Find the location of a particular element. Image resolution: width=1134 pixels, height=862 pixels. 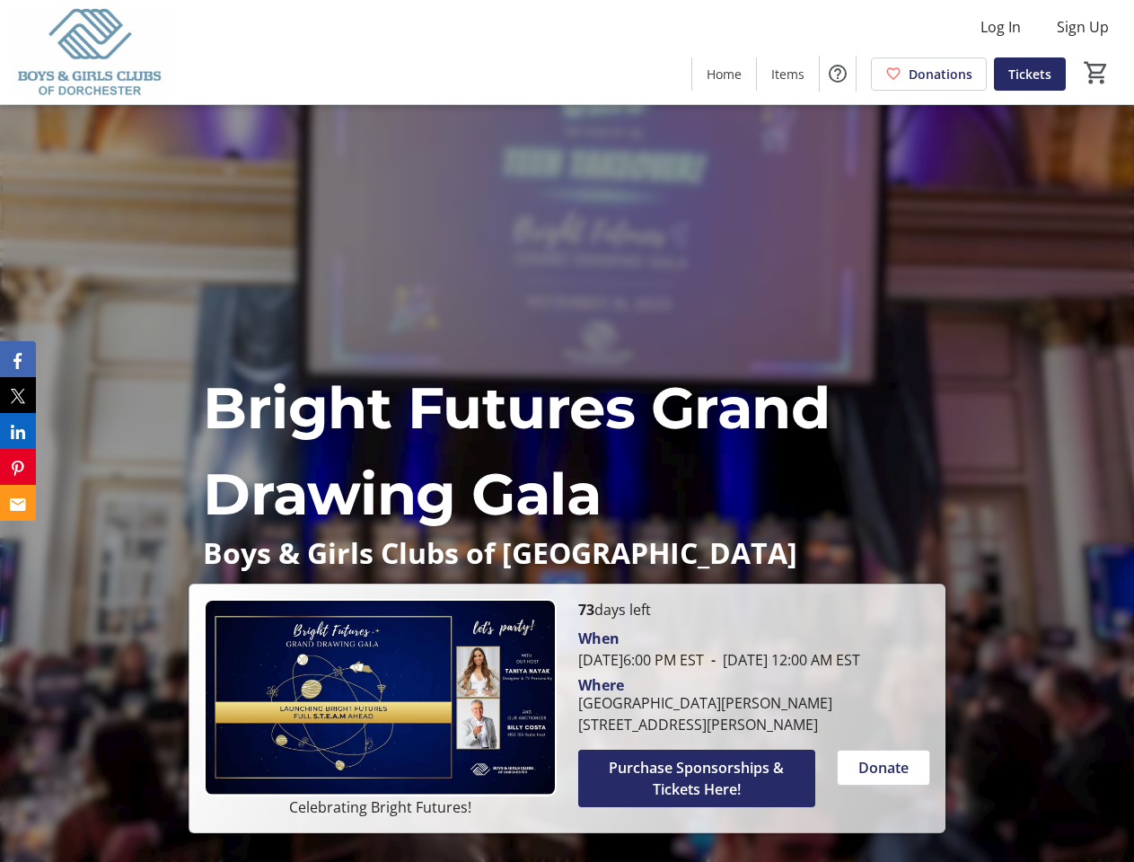

a: Tickets is located at coordinates (1029, 74).